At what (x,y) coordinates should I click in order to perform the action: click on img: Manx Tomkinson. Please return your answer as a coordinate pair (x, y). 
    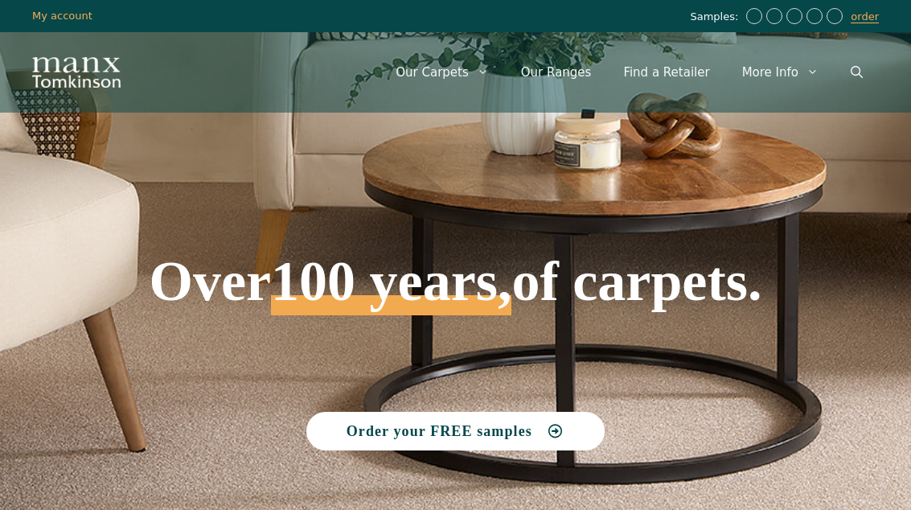
    Looking at the image, I should click on (76, 72).